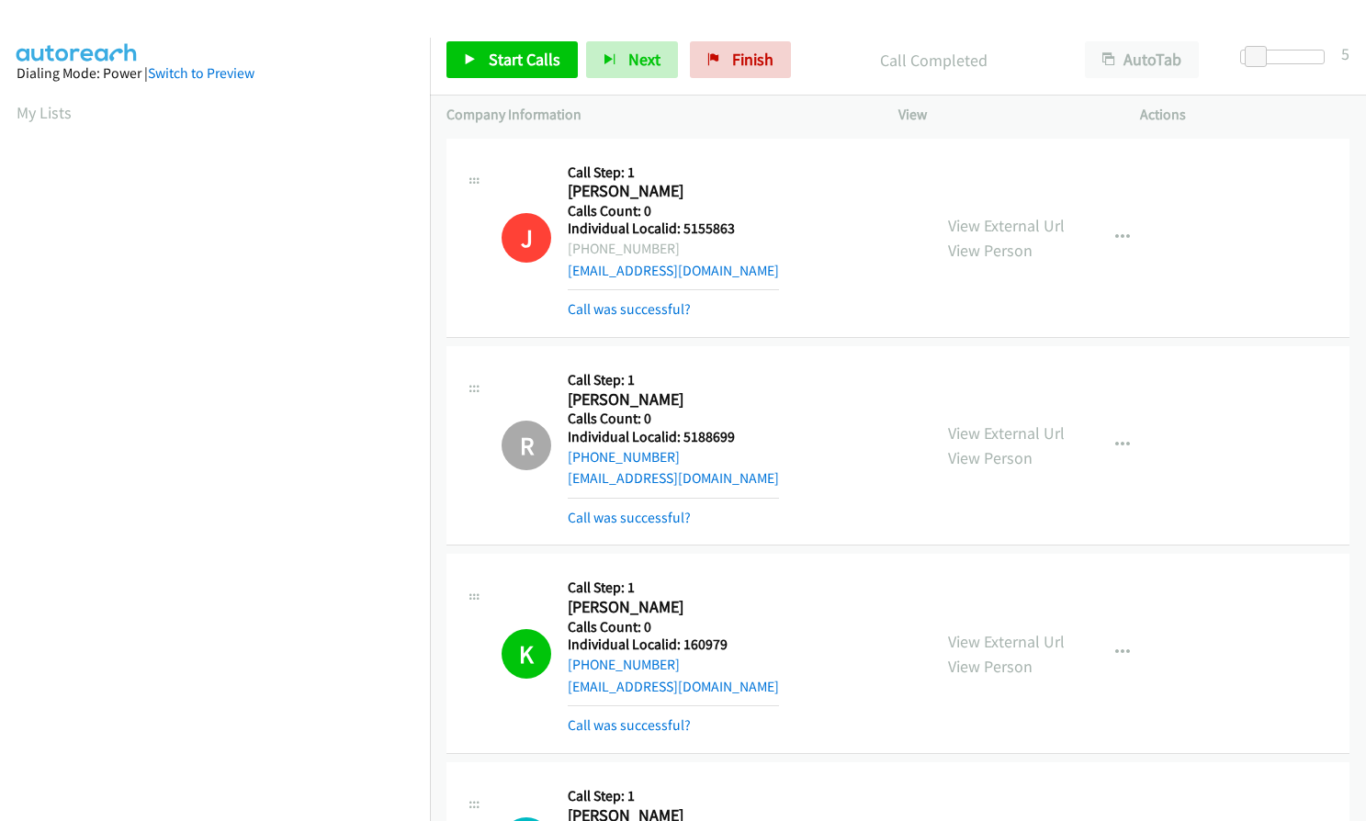  I want to click on h1: R, so click(526, 446).